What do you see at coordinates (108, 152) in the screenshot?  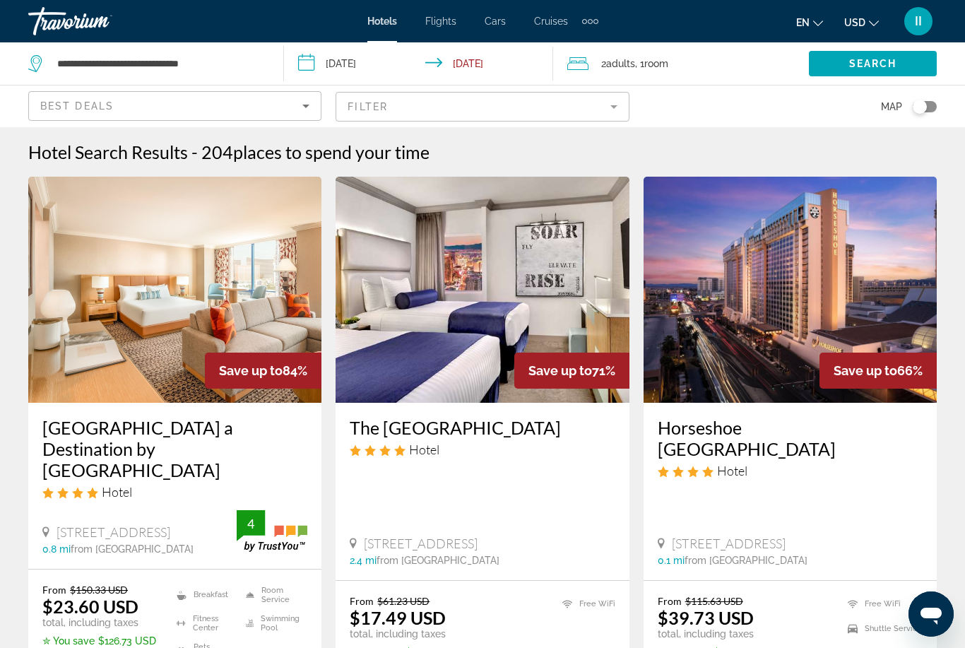 I see `h1: Hotel Search Results` at bounding box center [108, 152].